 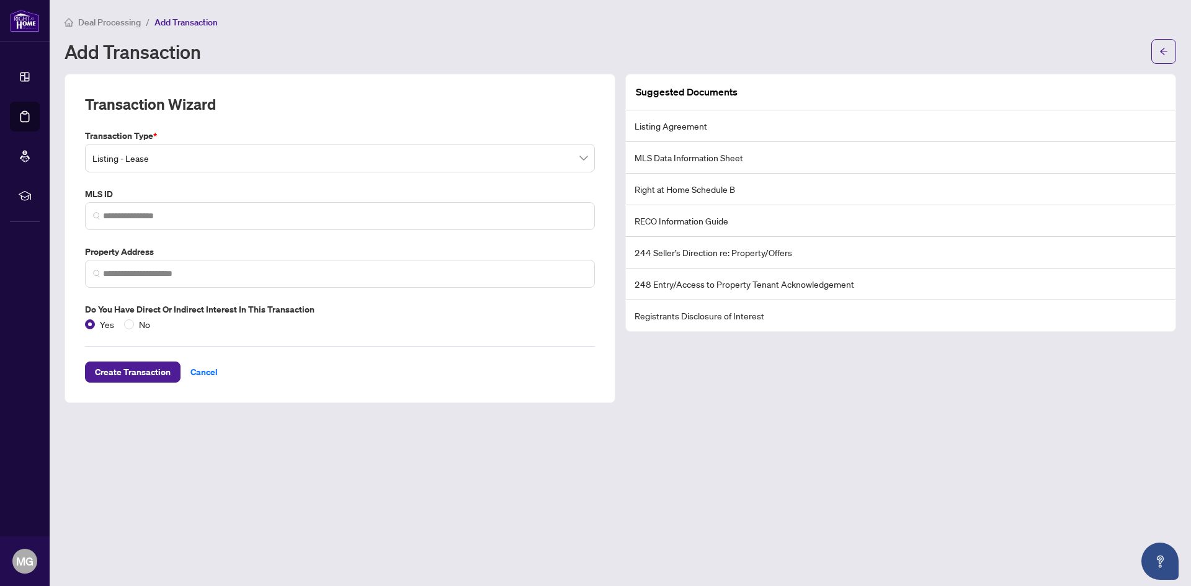 What do you see at coordinates (901, 189) in the screenshot?
I see `li: Right at Home Schedule B` at bounding box center [901, 189].